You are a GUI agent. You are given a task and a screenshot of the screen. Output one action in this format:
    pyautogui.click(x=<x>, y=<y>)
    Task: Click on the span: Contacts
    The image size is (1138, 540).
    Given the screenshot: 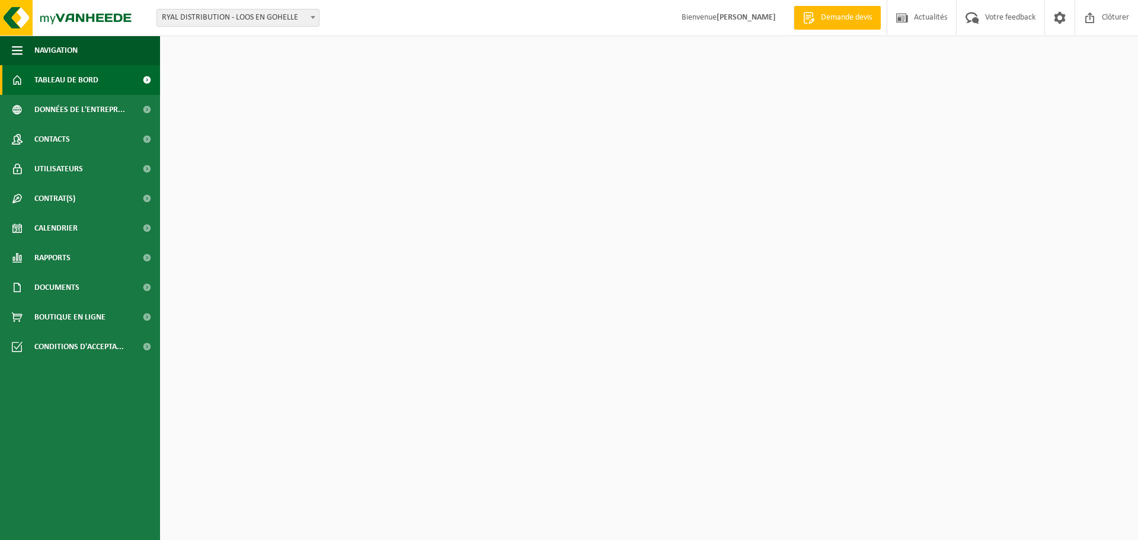 What is the action you would take?
    pyautogui.click(x=52, y=139)
    